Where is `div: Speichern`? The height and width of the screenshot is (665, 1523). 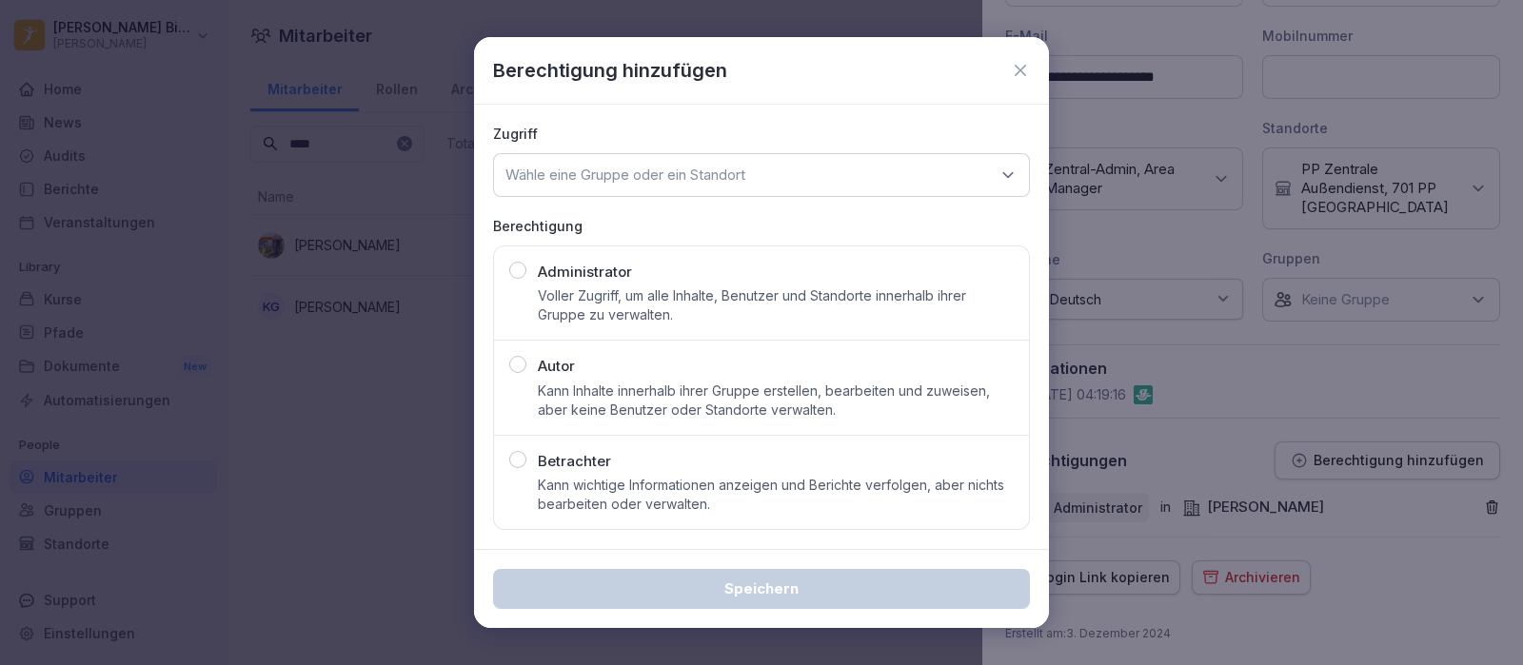
div: Speichern is located at coordinates (761, 589).